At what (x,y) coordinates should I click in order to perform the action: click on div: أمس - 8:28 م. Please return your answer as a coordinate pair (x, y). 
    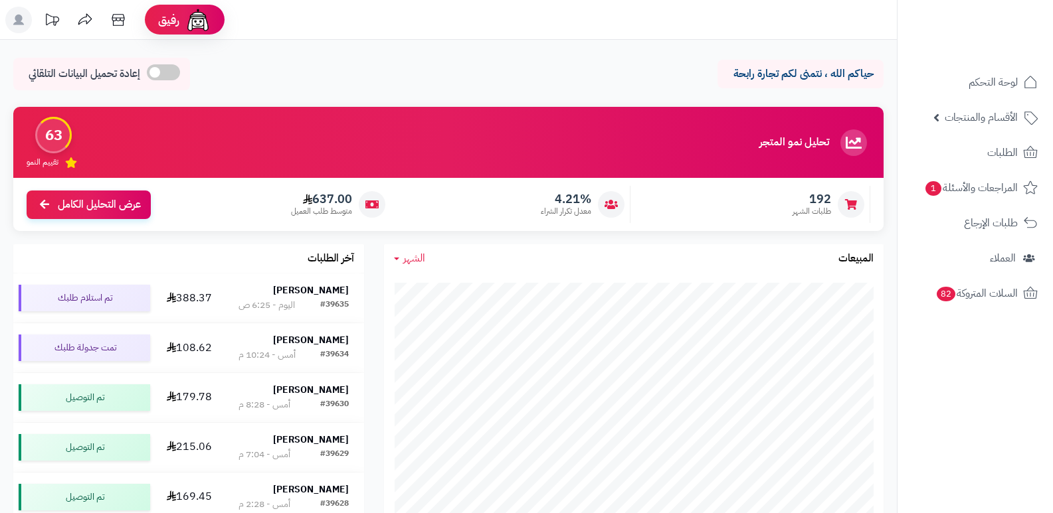
    Looking at the image, I should click on (264, 405).